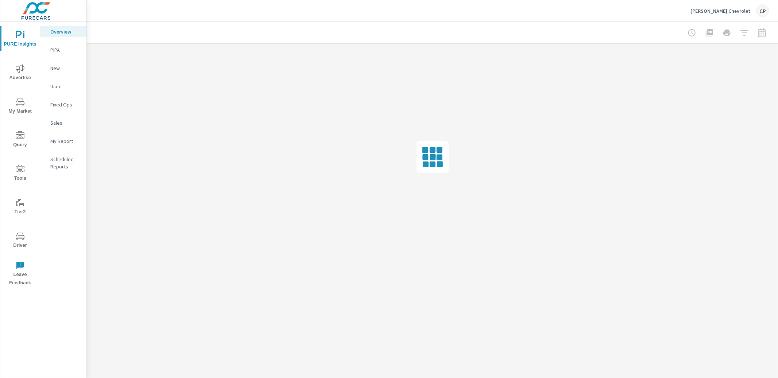 The image size is (778, 378). Describe the element at coordinates (63, 141) in the screenshot. I see `div: My Report` at that location.